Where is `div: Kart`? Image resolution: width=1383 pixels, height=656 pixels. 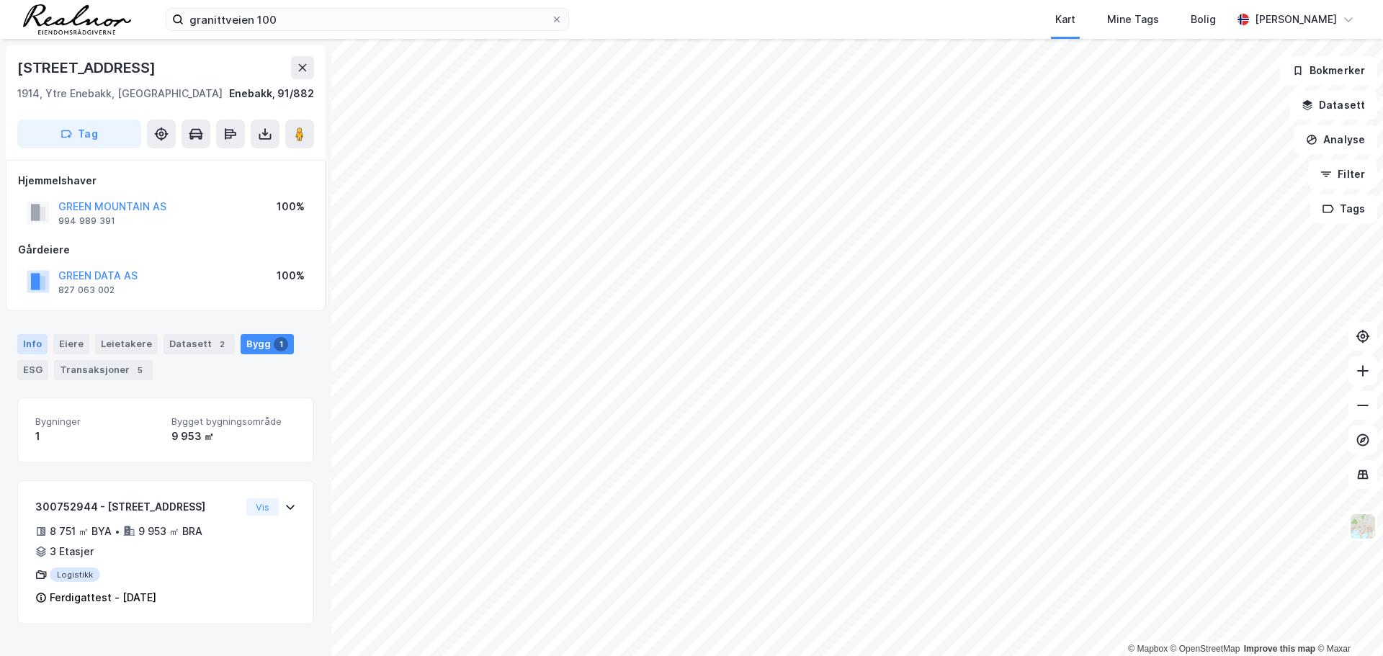
div: Kart is located at coordinates (1065, 19).